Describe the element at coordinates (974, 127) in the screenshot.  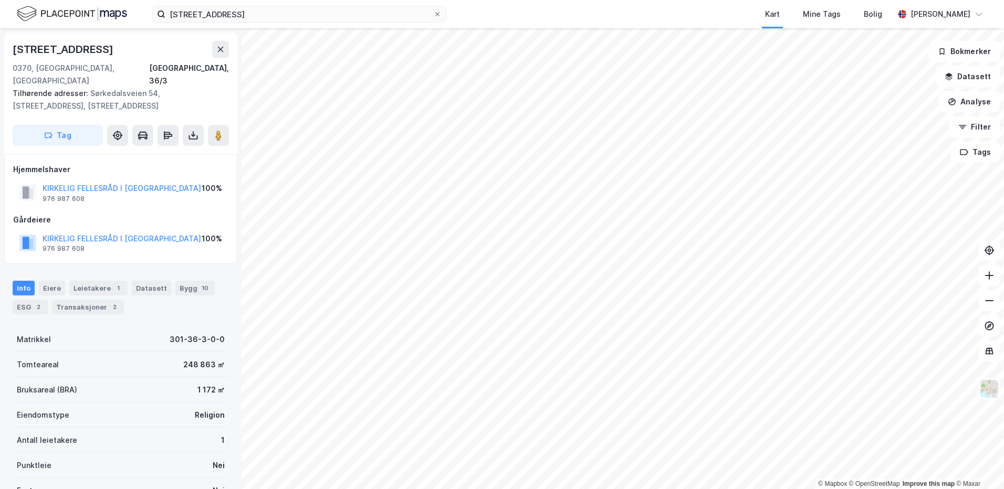
I see `button: Filter` at that location.